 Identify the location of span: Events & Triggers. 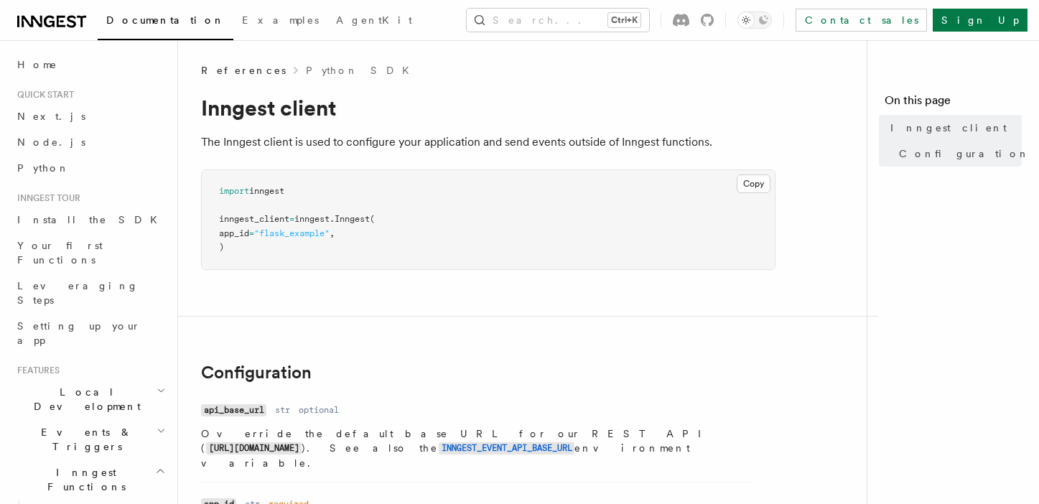
(84, 440).